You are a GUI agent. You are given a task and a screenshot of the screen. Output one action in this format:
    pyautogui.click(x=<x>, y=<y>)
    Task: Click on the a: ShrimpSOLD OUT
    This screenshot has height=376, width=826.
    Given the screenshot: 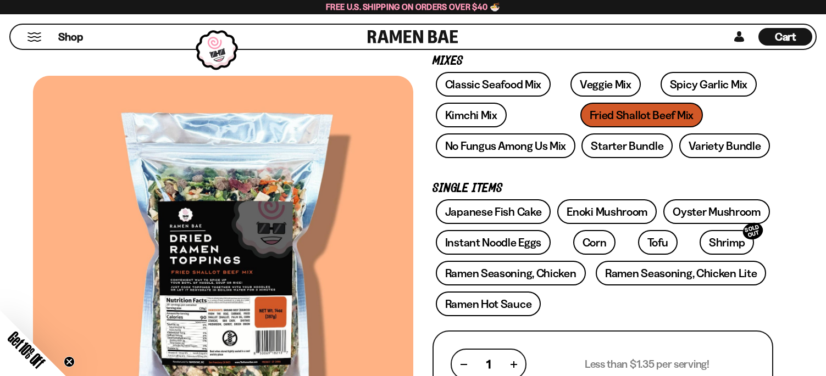 What is the action you would take?
    pyautogui.click(x=726, y=242)
    